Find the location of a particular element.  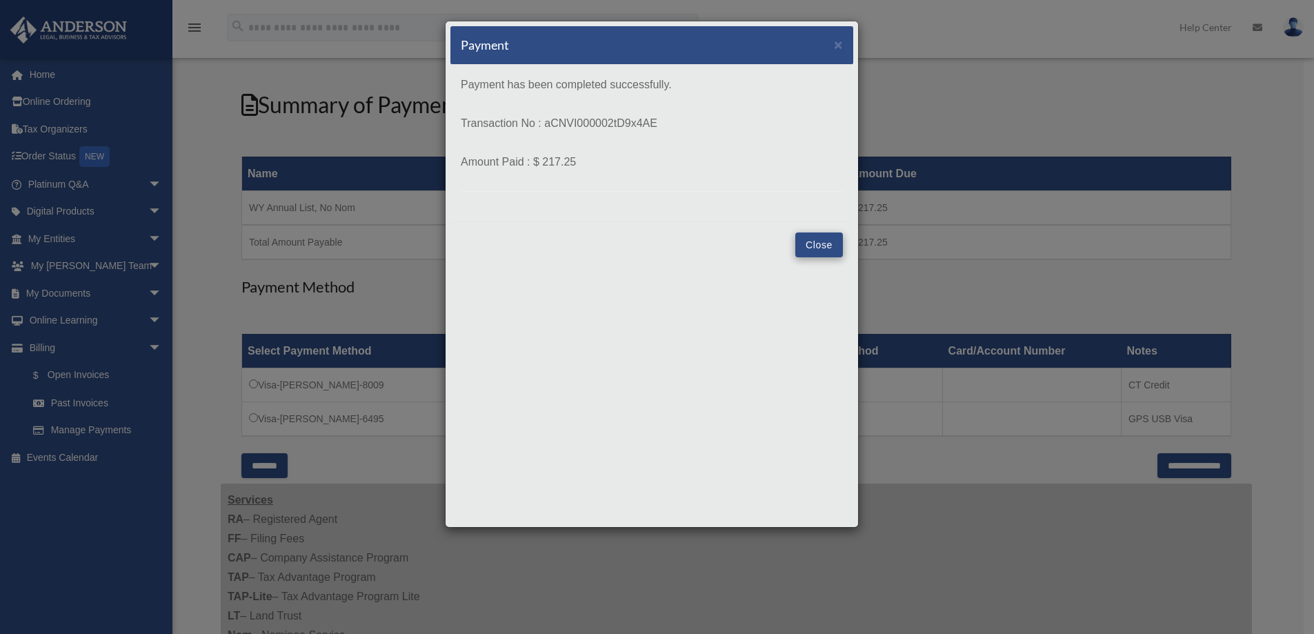

h5: Payment is located at coordinates (485, 45).